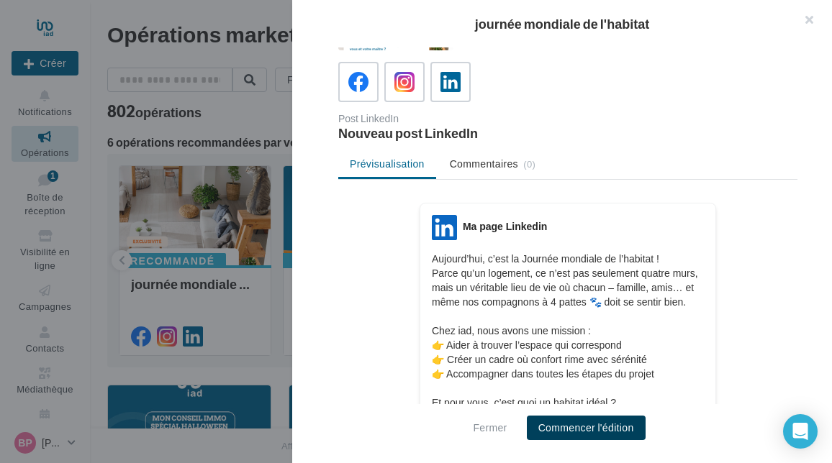 The width and height of the screenshot is (832, 463). Describe the element at coordinates (800, 432) in the screenshot. I see `div: Open Intercom Messenger` at that location.